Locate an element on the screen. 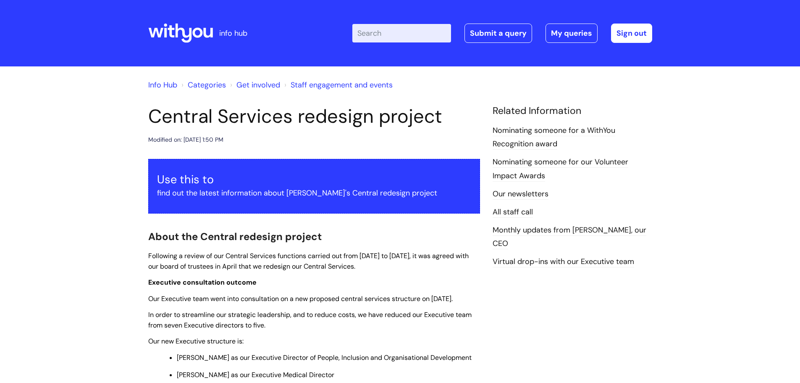 The image size is (800, 383). a: Nominating someone for a WithYou Recognition award is located at coordinates (554, 137).